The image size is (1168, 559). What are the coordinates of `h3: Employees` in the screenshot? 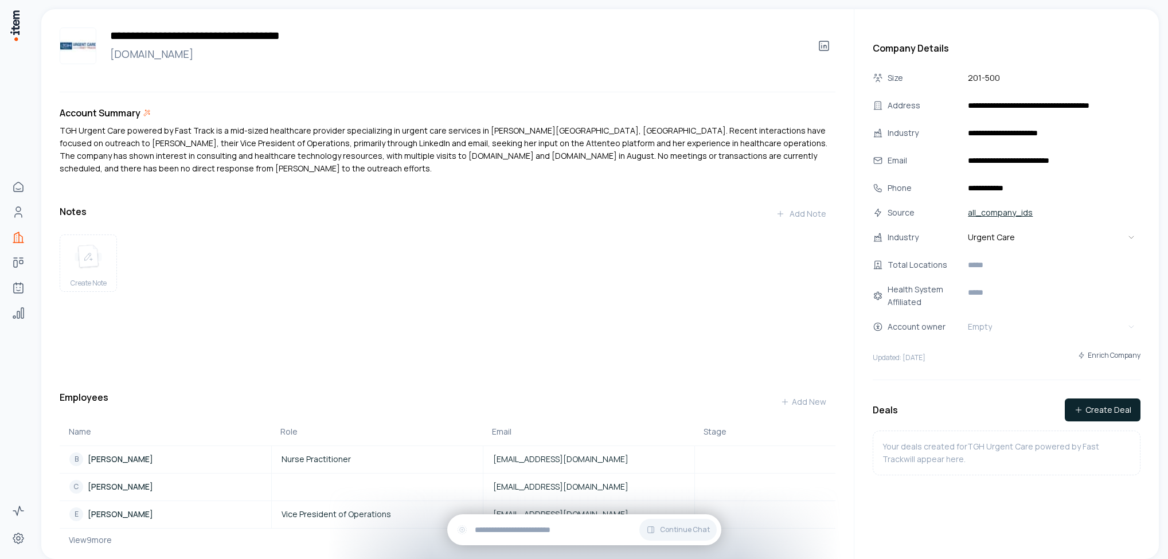 It's located at (84, 402).